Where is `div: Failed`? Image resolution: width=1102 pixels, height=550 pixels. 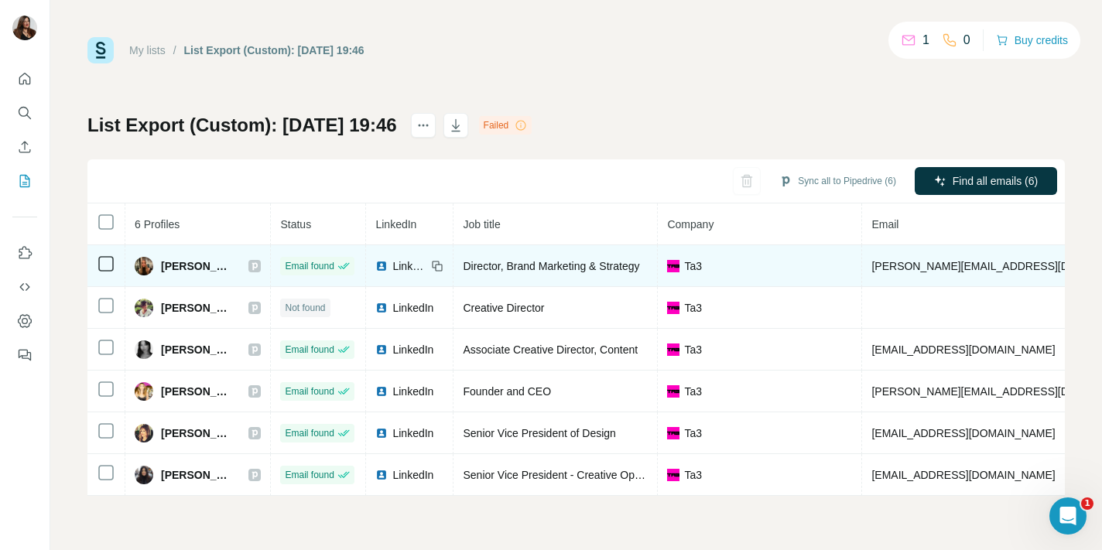 div: Failed is located at coordinates (505, 125).